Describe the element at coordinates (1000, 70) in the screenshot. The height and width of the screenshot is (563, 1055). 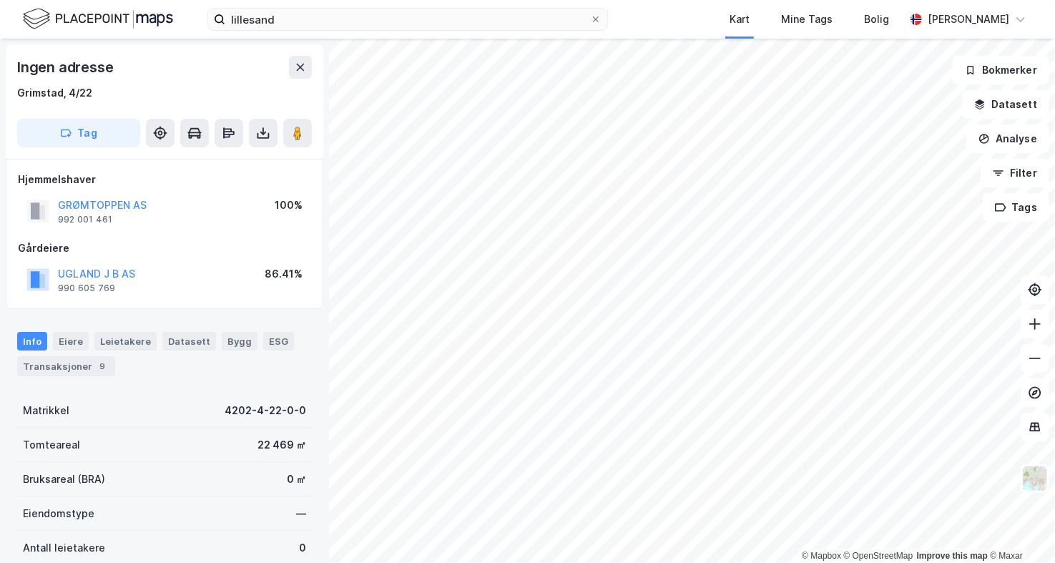
I see `button: Bokmerker` at that location.